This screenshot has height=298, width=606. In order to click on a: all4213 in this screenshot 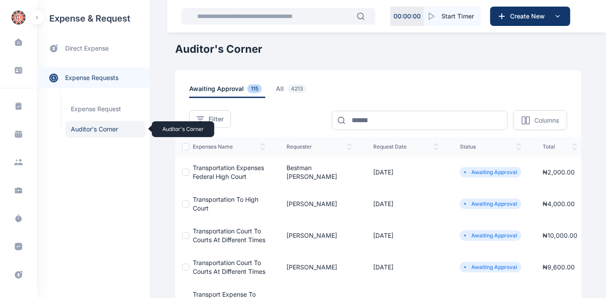, I will do `click(298, 91)`.